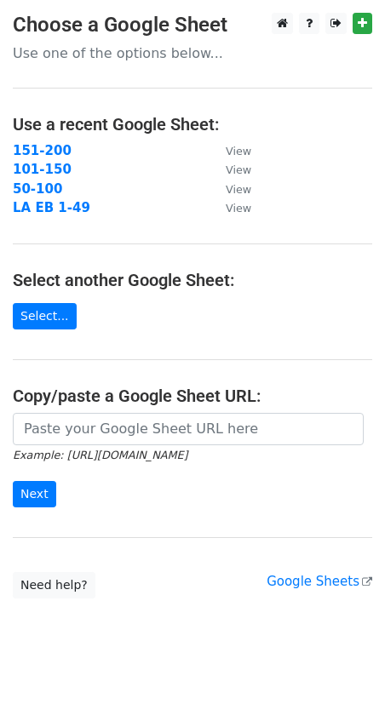  Describe the element at coordinates (51, 208) in the screenshot. I see `a: LA EB 1-49` at that location.